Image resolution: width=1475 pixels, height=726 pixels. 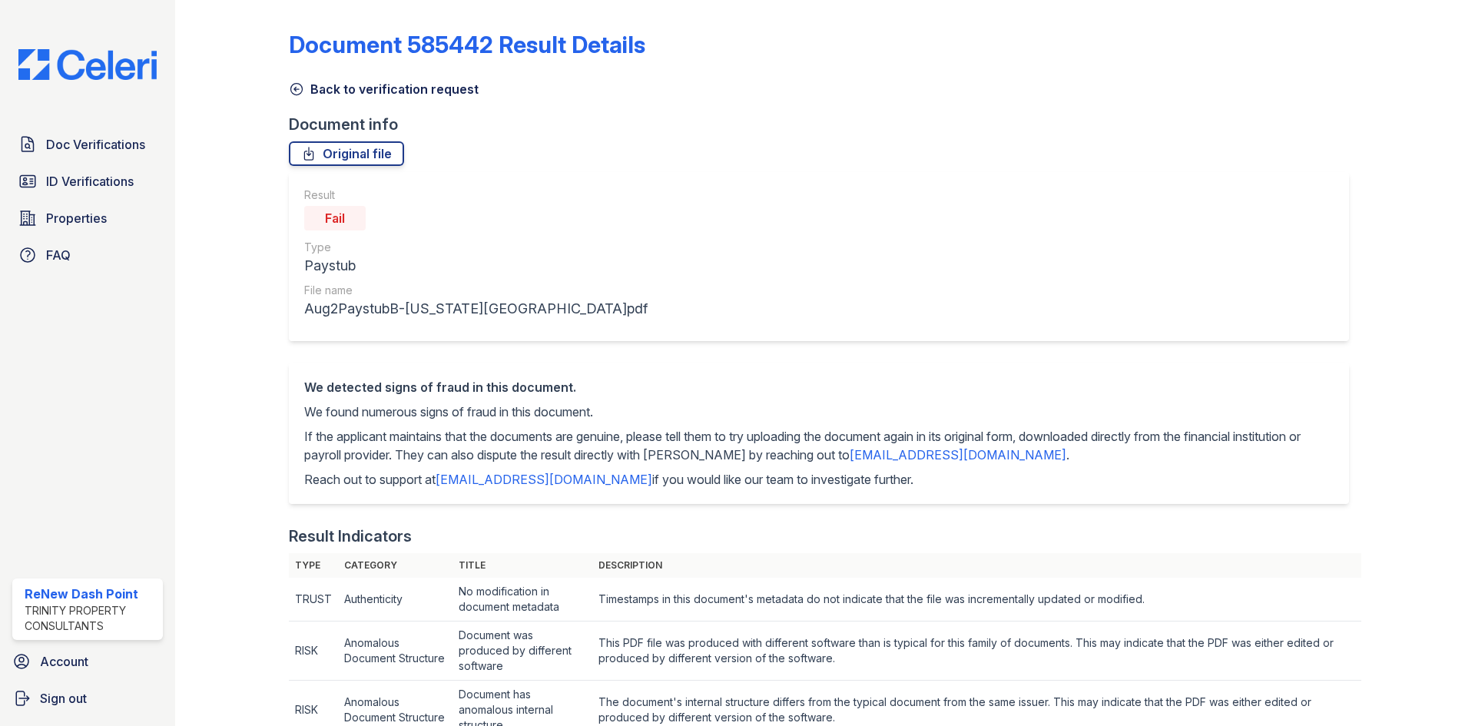 I want to click on td: No modification in document metadata, so click(x=522, y=599).